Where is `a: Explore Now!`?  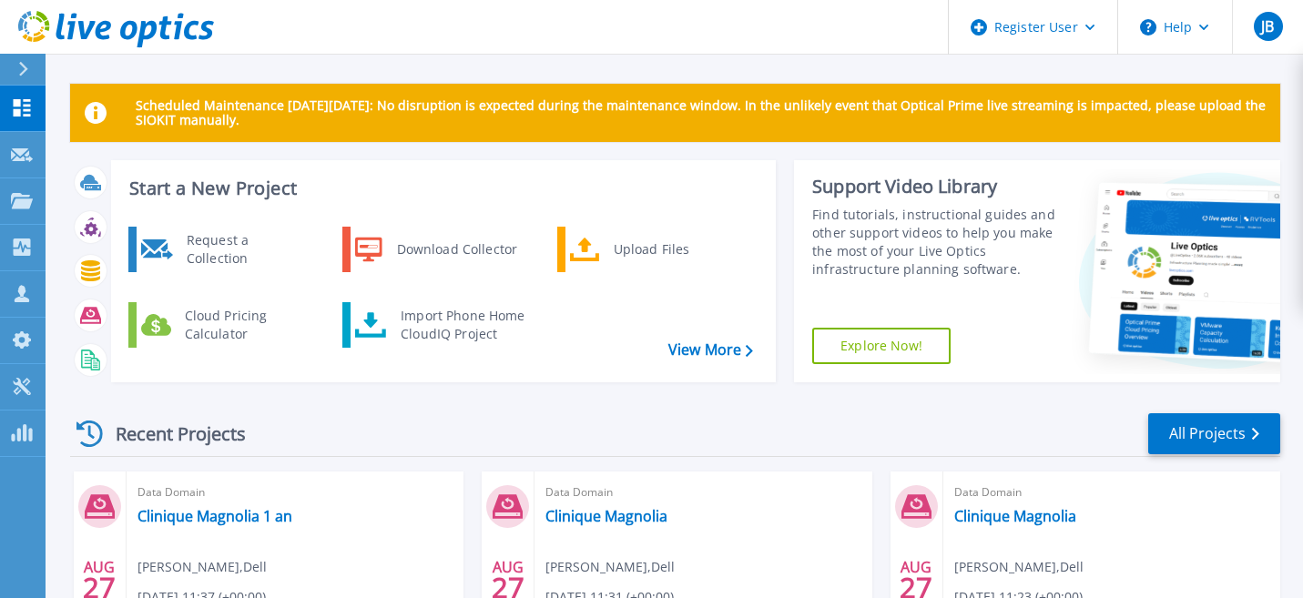
a: Explore Now! is located at coordinates (882, 346).